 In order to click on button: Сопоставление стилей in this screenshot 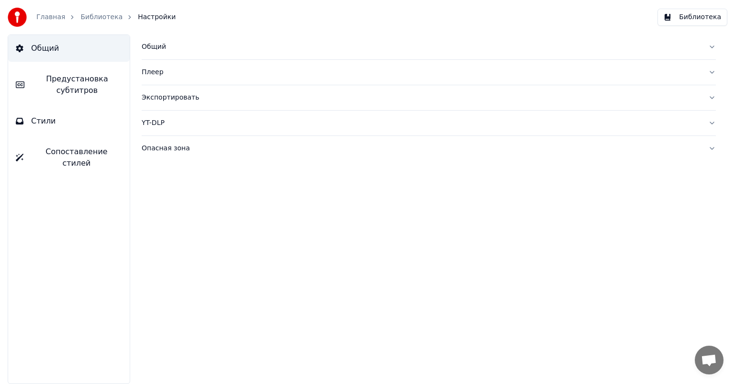, I will do `click(69, 157)`.